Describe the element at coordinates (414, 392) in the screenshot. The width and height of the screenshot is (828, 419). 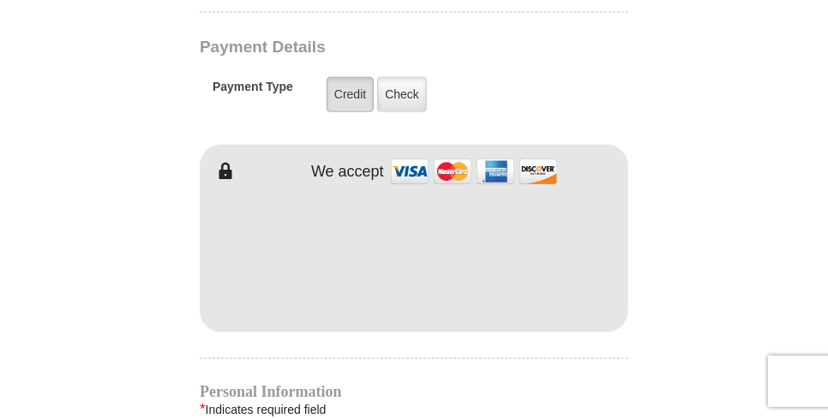
I see `h4: Personal Information` at that location.